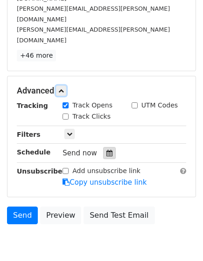 This screenshot has height=261, width=203. What do you see at coordinates (32, 106) in the screenshot?
I see `strong: Tracking` at bounding box center [32, 106].